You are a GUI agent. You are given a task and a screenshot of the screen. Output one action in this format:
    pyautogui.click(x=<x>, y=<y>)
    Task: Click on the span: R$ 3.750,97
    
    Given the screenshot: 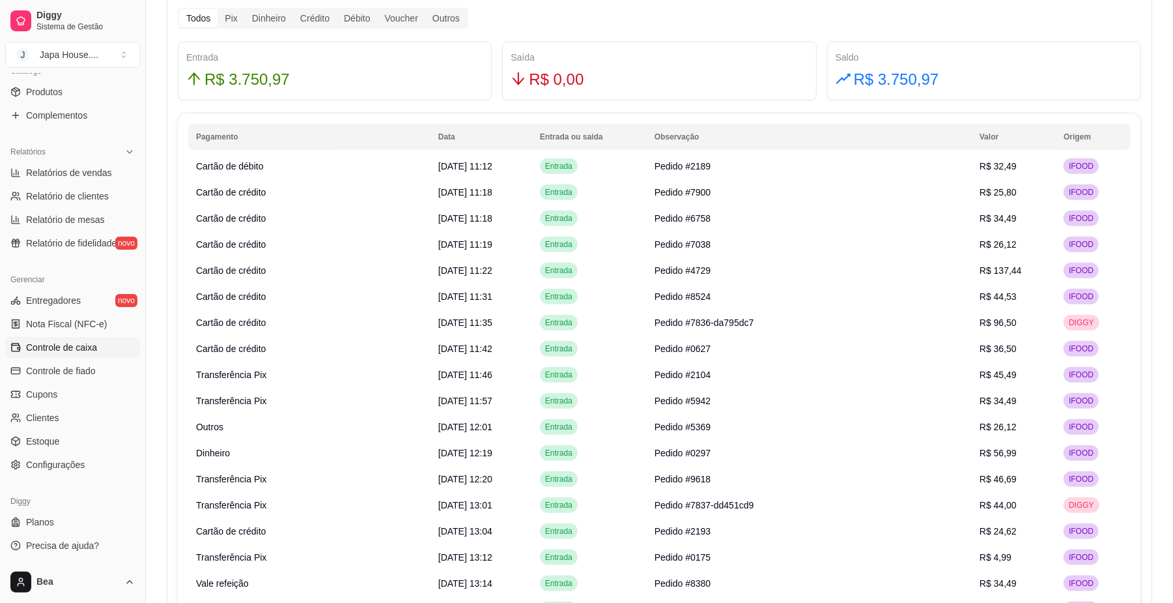 What is the action you would take?
    pyautogui.click(x=896, y=79)
    